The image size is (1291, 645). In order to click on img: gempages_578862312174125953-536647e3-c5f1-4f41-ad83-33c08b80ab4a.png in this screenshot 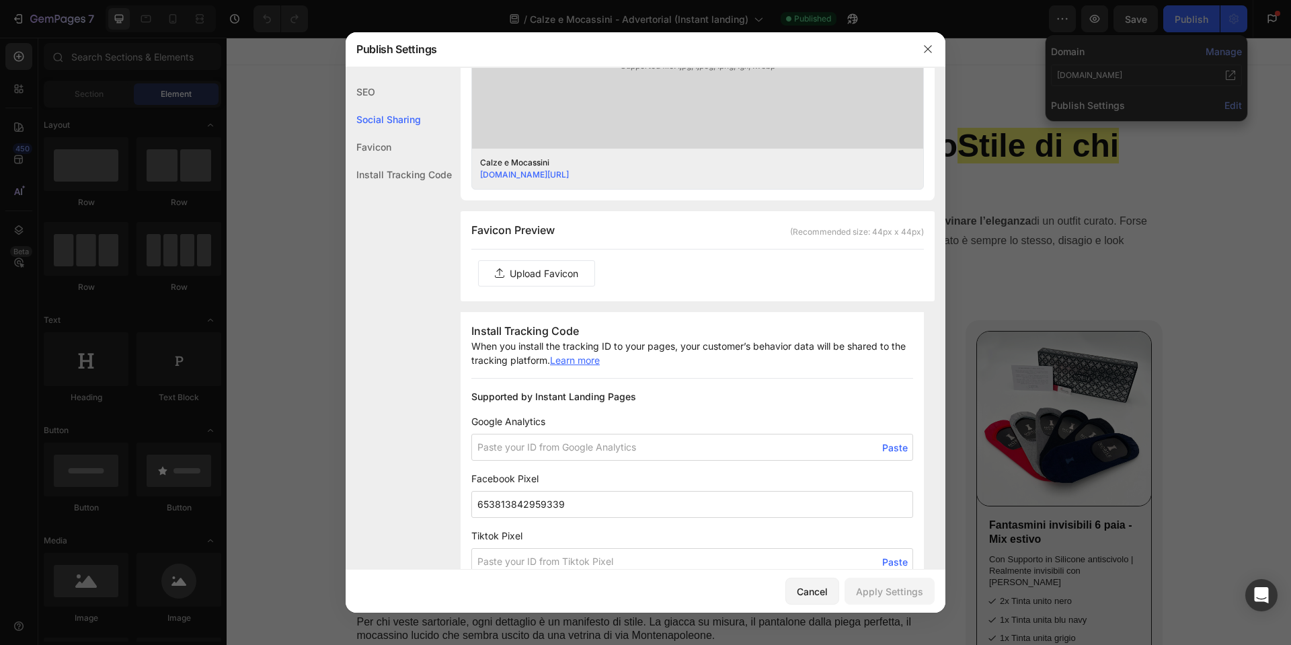, I will do `click(169, 65)`.